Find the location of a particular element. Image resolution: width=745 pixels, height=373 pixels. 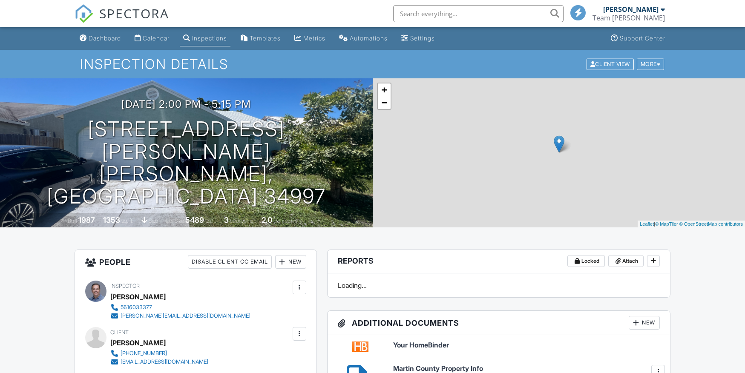

a: Your HomeBinder is located at coordinates (527, 346).